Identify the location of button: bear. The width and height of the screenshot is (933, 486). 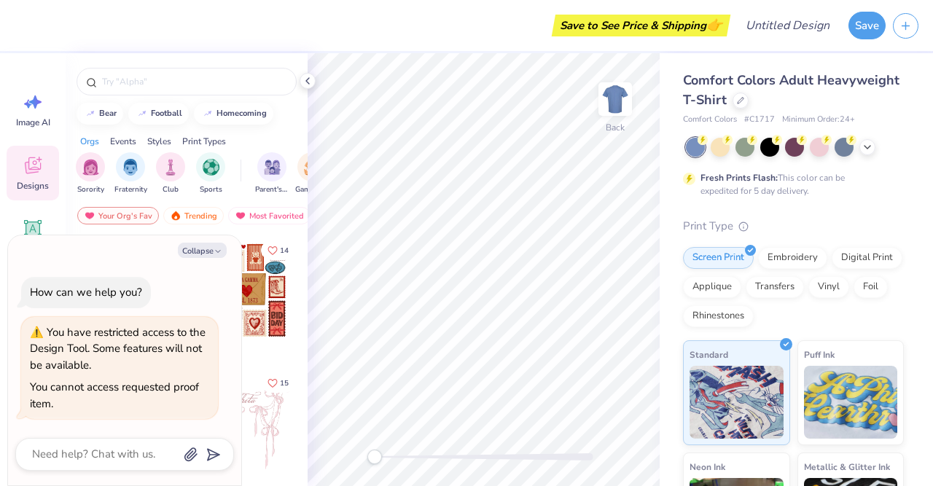
(100, 114).